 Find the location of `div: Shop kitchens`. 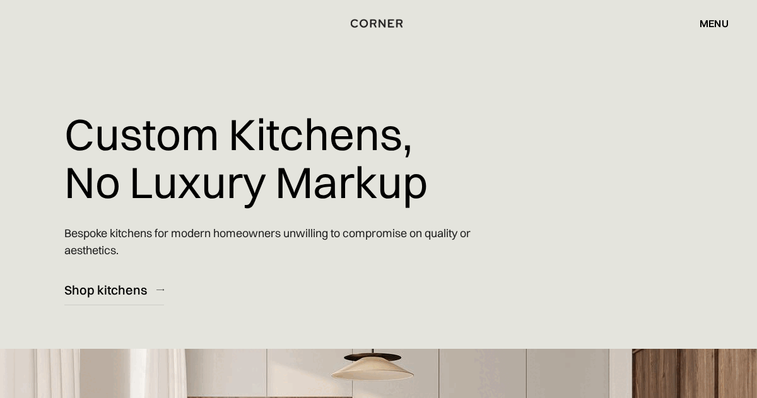

div: Shop kitchens is located at coordinates (105, 290).